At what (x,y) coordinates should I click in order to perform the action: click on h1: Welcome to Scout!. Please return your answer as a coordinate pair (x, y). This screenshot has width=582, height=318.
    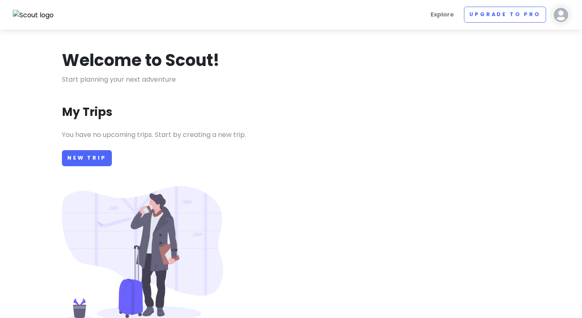
    Looking at the image, I should click on (141, 60).